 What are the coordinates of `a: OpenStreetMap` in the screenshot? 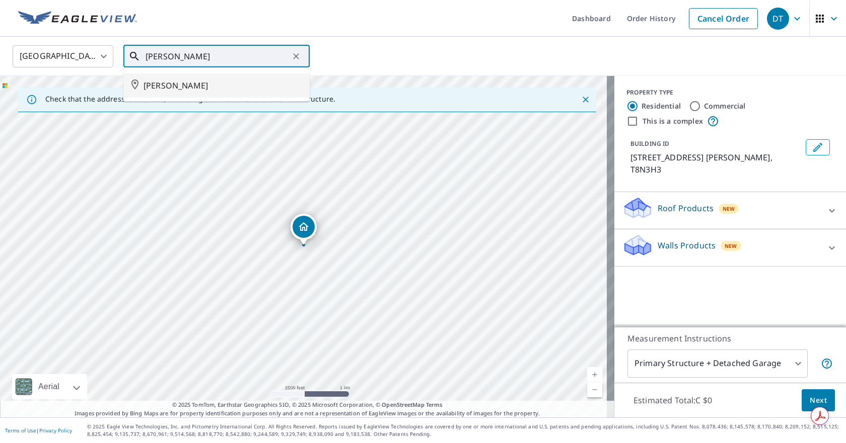 It's located at (403, 405).